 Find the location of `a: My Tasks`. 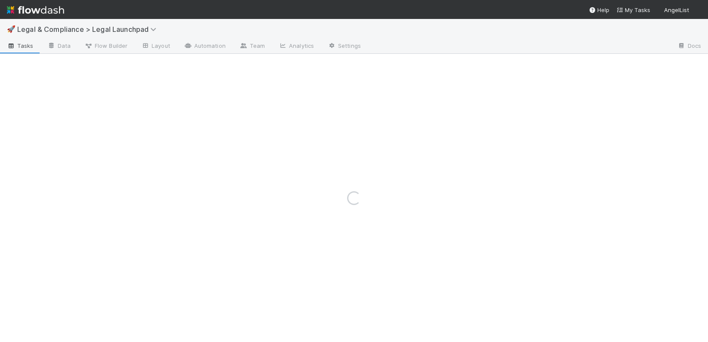

a: My Tasks is located at coordinates (633, 10).